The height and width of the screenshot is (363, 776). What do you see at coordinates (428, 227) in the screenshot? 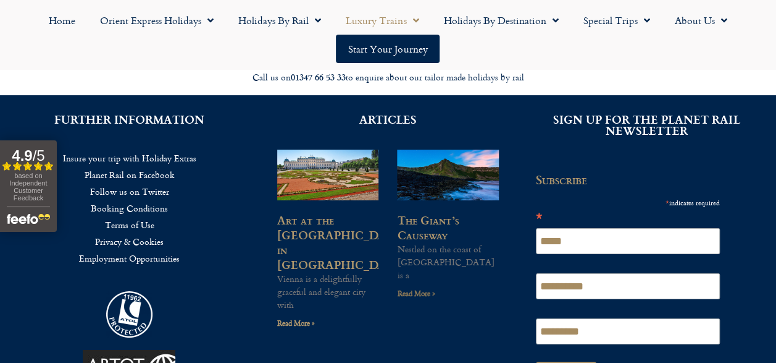
I see `a: The Giant’s Causeway` at bounding box center [428, 227].